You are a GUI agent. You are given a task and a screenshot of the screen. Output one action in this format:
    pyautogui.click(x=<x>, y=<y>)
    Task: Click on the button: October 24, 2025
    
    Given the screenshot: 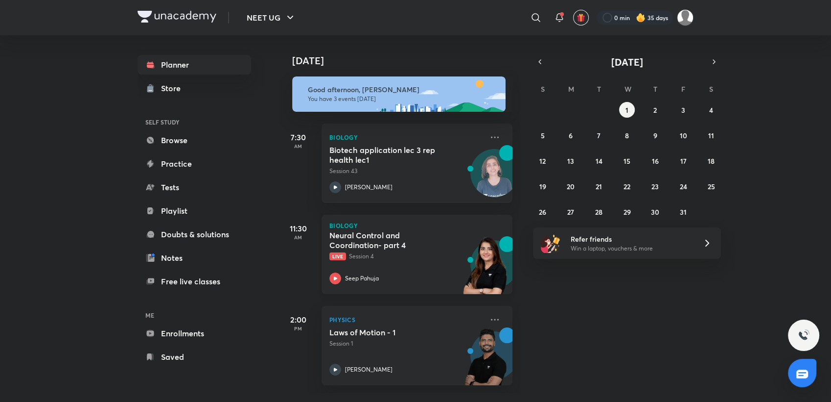 What is the action you would take?
    pyautogui.click(x=684, y=186)
    